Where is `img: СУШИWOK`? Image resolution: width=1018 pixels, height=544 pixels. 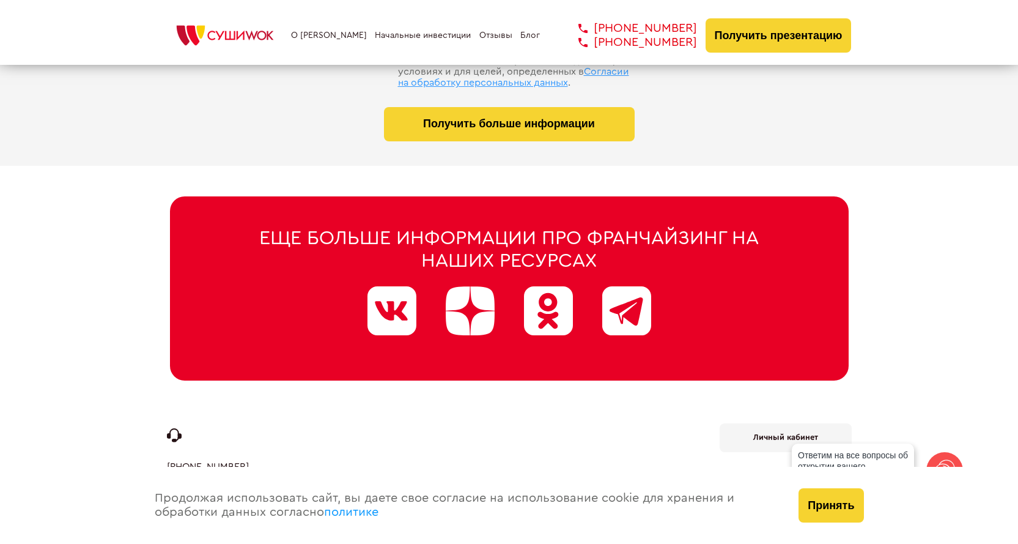
img: СУШИWOK is located at coordinates (225, 35).